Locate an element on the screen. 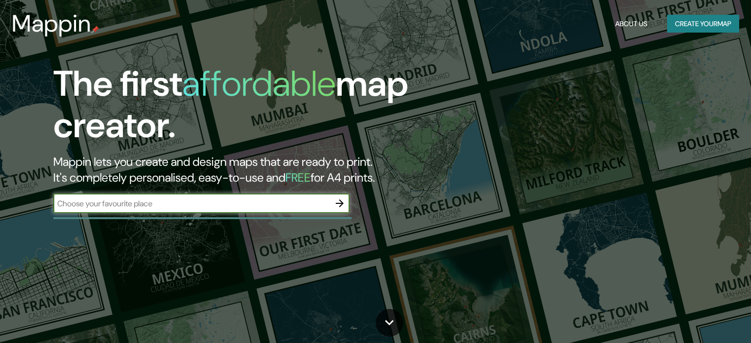 The width and height of the screenshot is (751, 343). h3: Mappin is located at coordinates (51, 24).